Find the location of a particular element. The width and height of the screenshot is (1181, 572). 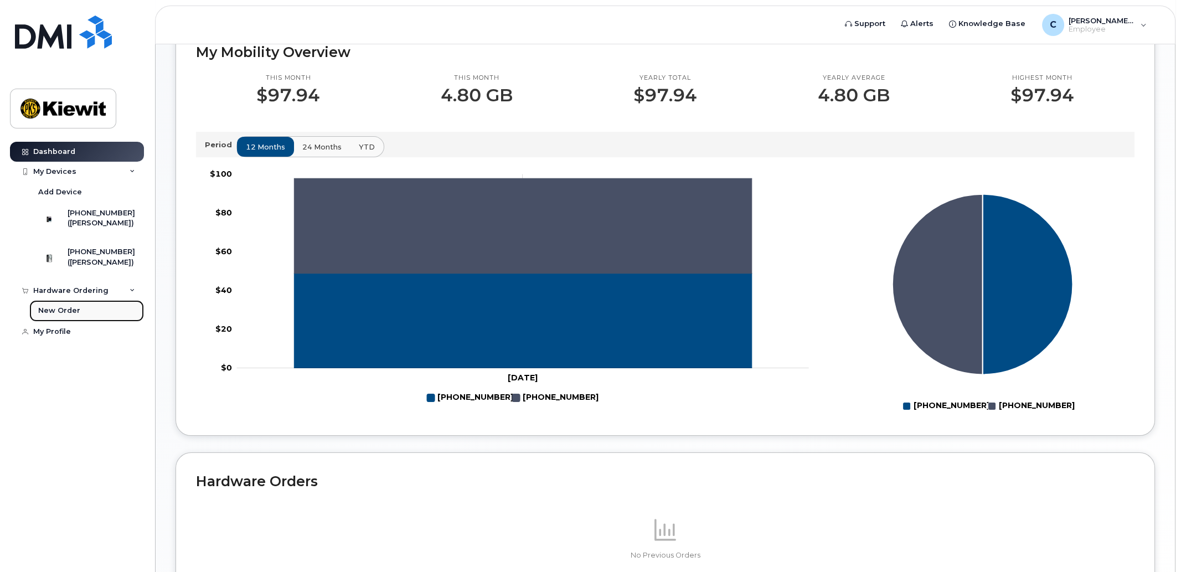

tspan: $100 is located at coordinates (221, 174).